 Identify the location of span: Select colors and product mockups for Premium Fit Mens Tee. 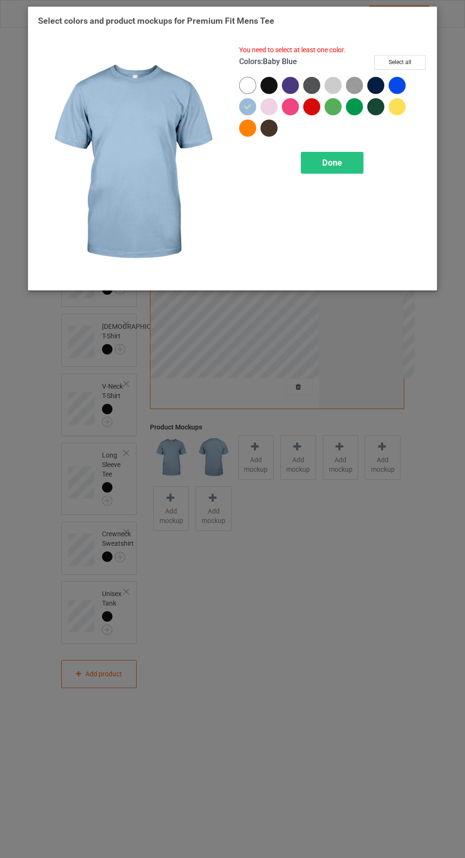
(156, 20).